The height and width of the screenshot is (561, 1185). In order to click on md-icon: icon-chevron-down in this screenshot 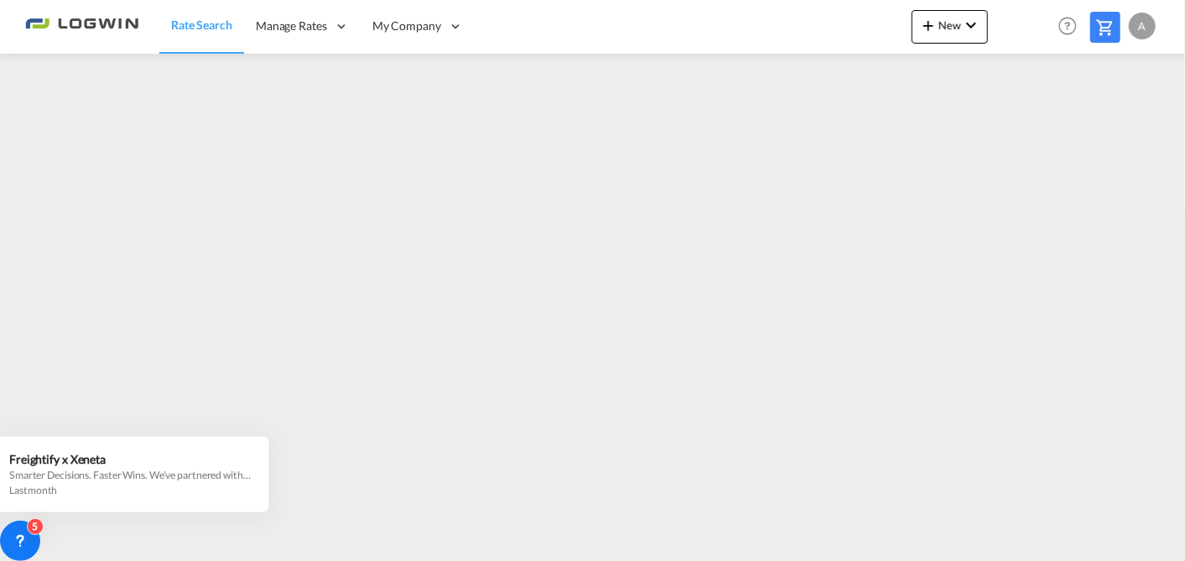, I will do `click(971, 25)`.